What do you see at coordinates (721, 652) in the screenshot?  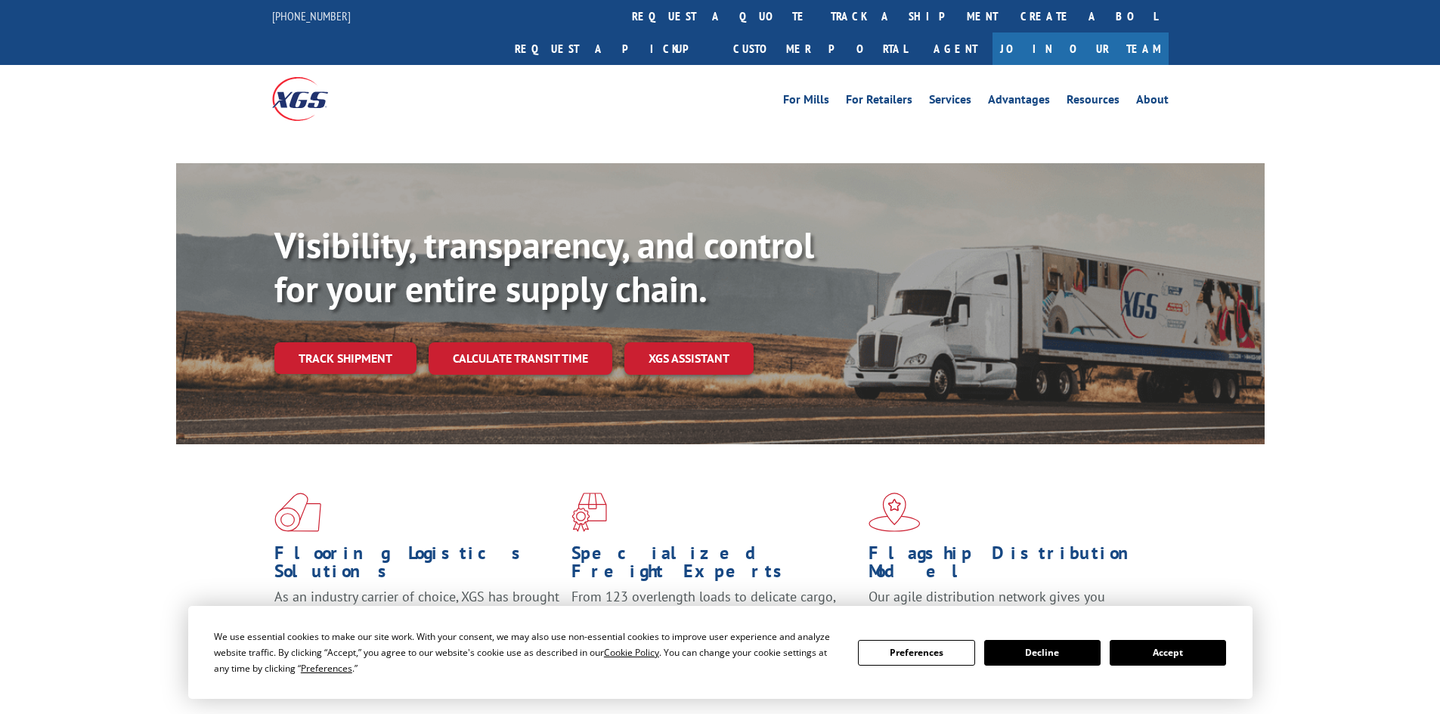 I see `div: Cookie Consent Prompt` at bounding box center [721, 652].